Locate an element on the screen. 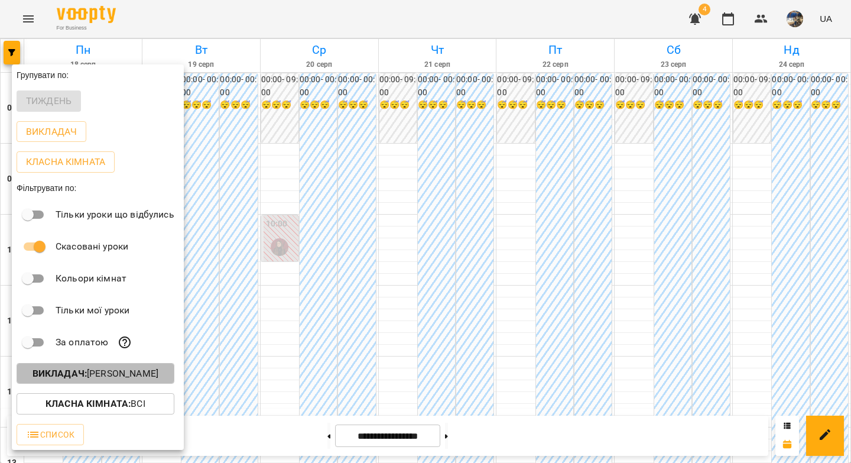  p: Всі is located at coordinates (95, 404).